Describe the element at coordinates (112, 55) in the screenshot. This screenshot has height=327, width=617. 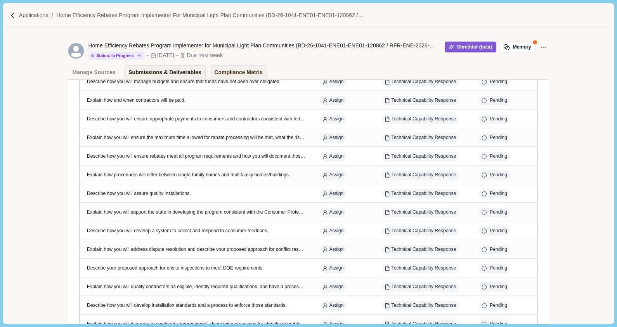
I see `div: Status: In Progress` at that location.